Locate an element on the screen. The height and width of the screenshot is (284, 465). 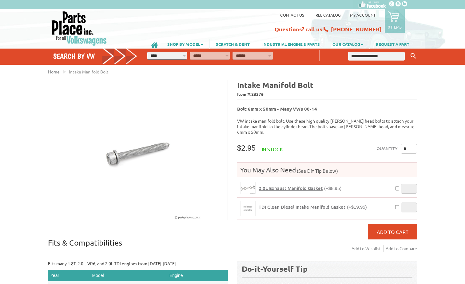
a: Free Catalog is located at coordinates (327, 15).